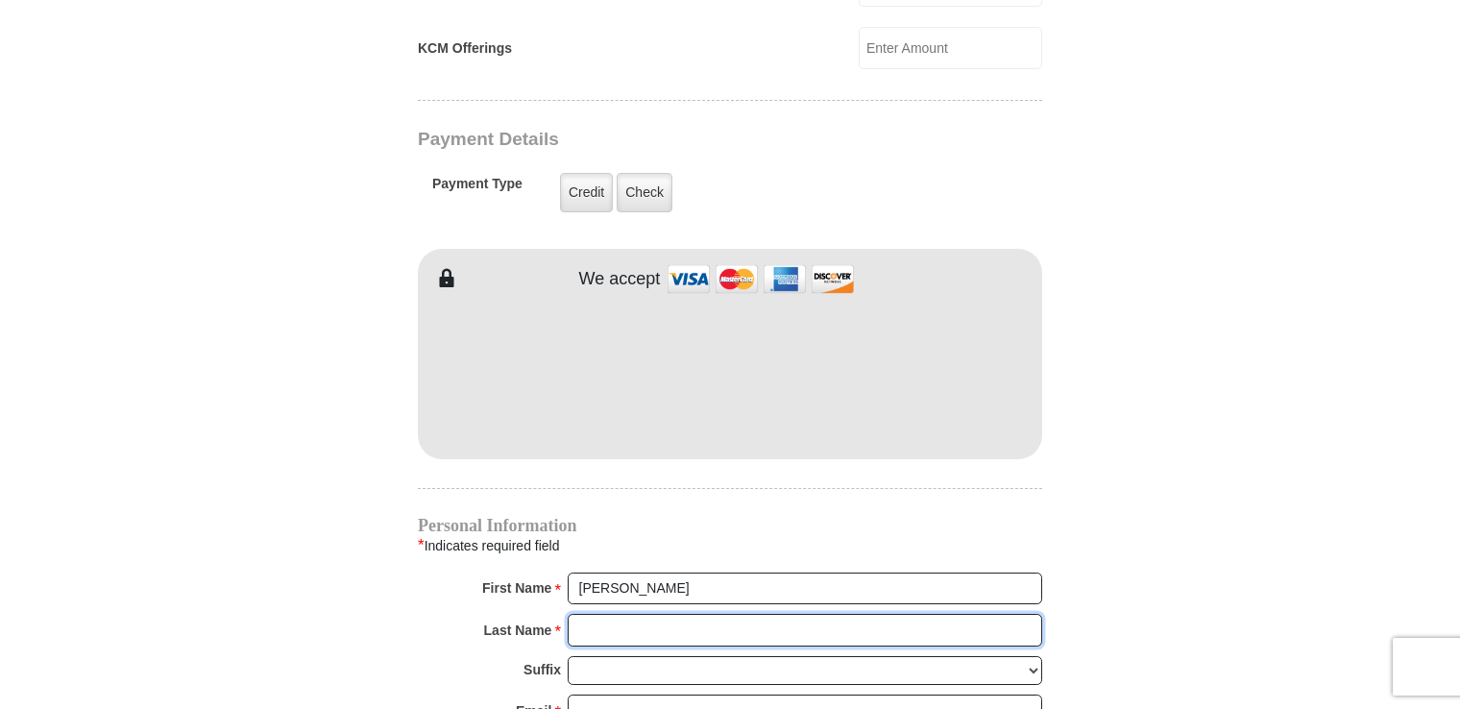 The image size is (1460, 709). I want to click on h5: Payment Type, so click(477, 188).